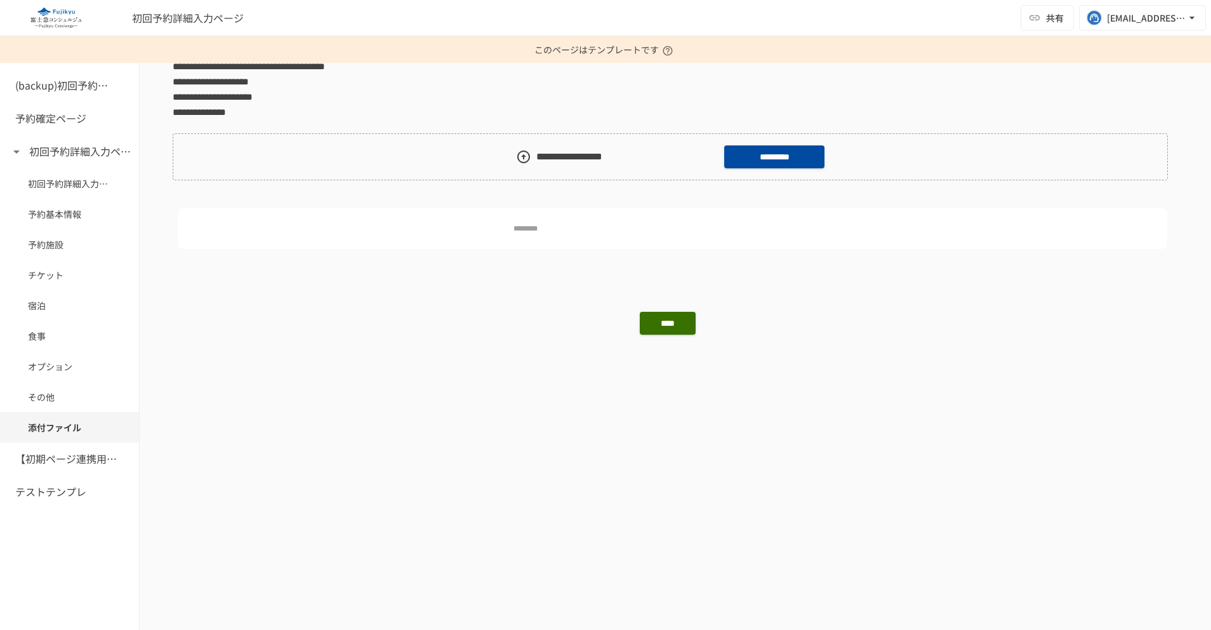 The width and height of the screenshot is (1211, 630). I want to click on span: チケット, so click(69, 275).